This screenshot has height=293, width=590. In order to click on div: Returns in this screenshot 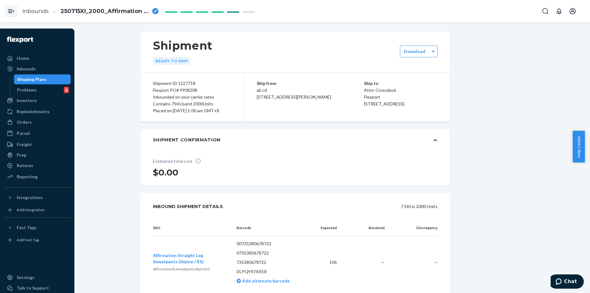, I will do `click(25, 165)`.